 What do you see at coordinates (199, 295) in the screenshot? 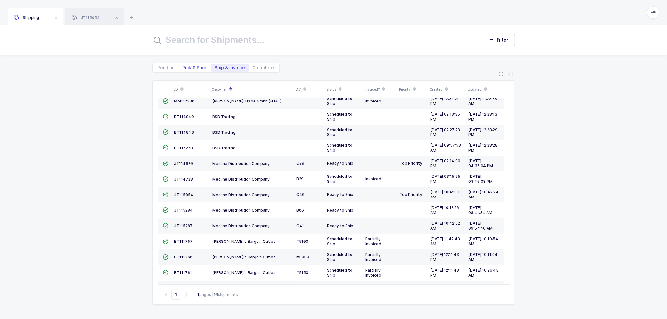
I see `b: 1` at bounding box center [199, 295].